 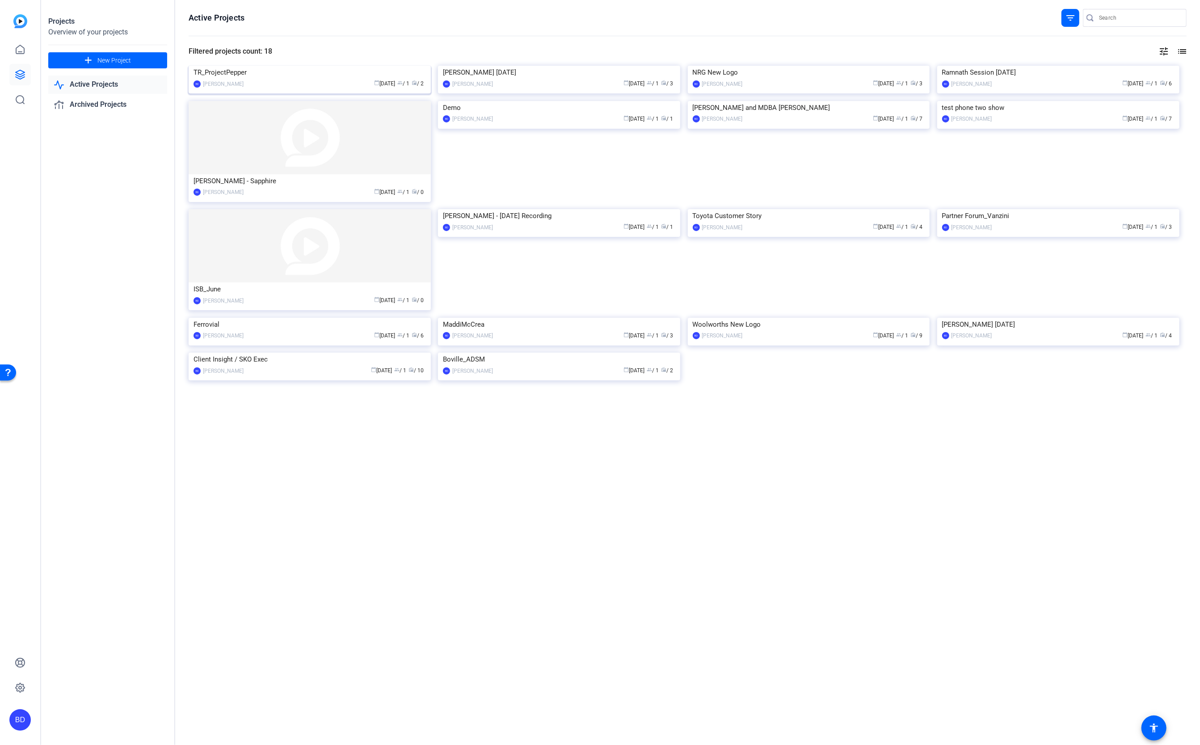 What do you see at coordinates (418, 336) in the screenshot?
I see `span: / 6` at bounding box center [418, 336].